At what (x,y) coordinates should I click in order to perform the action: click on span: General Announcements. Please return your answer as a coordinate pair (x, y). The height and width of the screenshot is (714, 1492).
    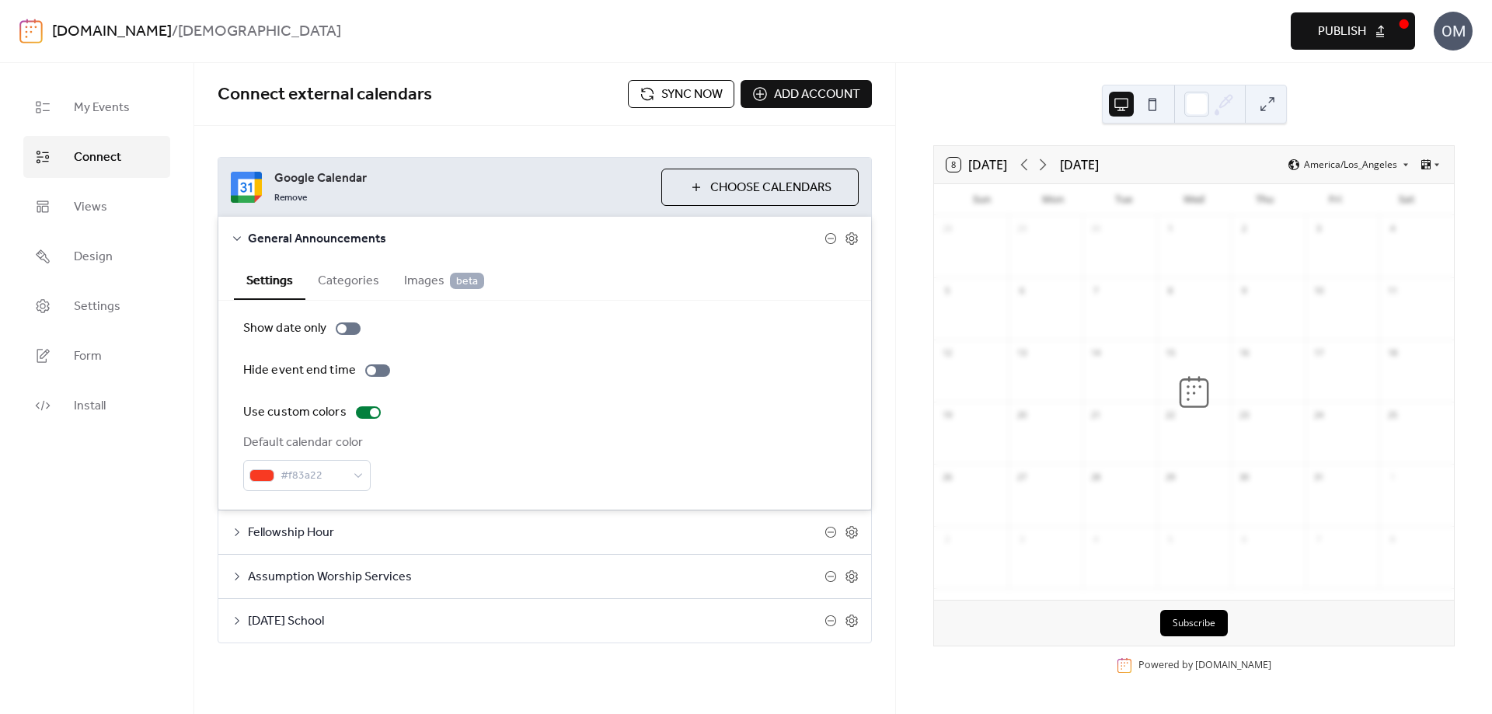
    Looking at the image, I should click on (536, 239).